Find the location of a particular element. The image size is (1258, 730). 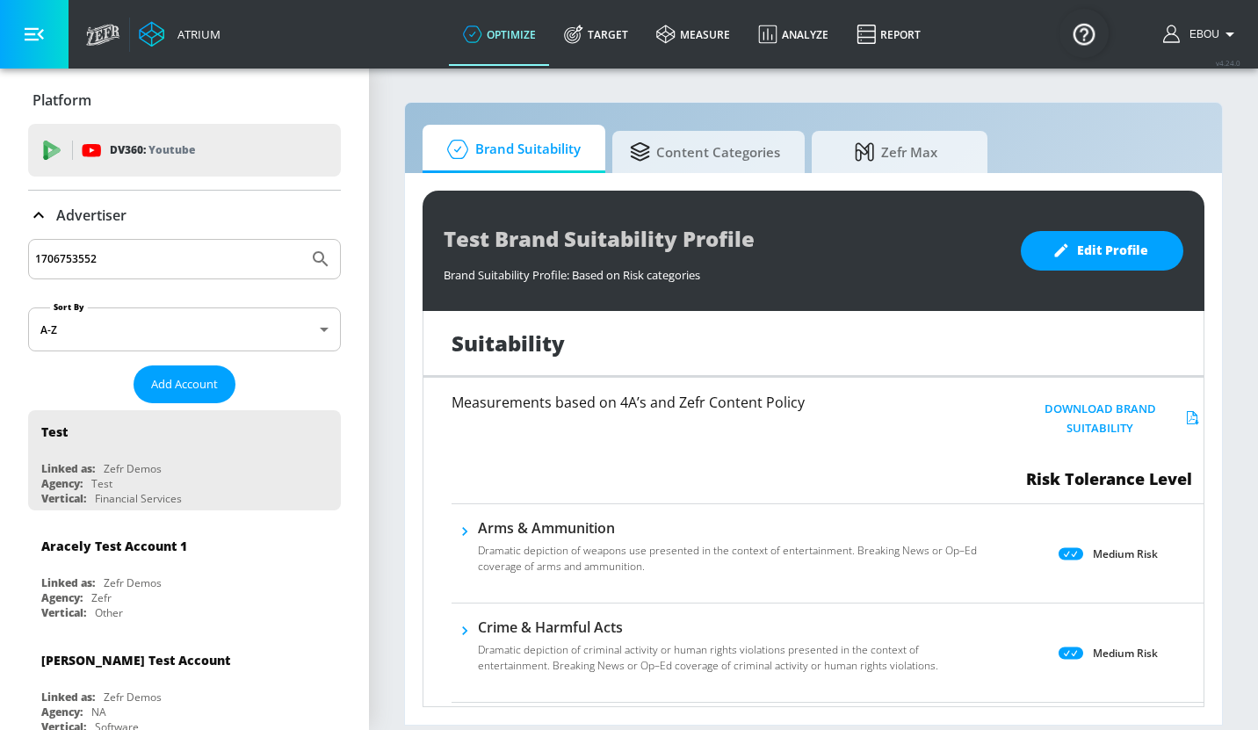

span: Zefr Max is located at coordinates (896, 152).